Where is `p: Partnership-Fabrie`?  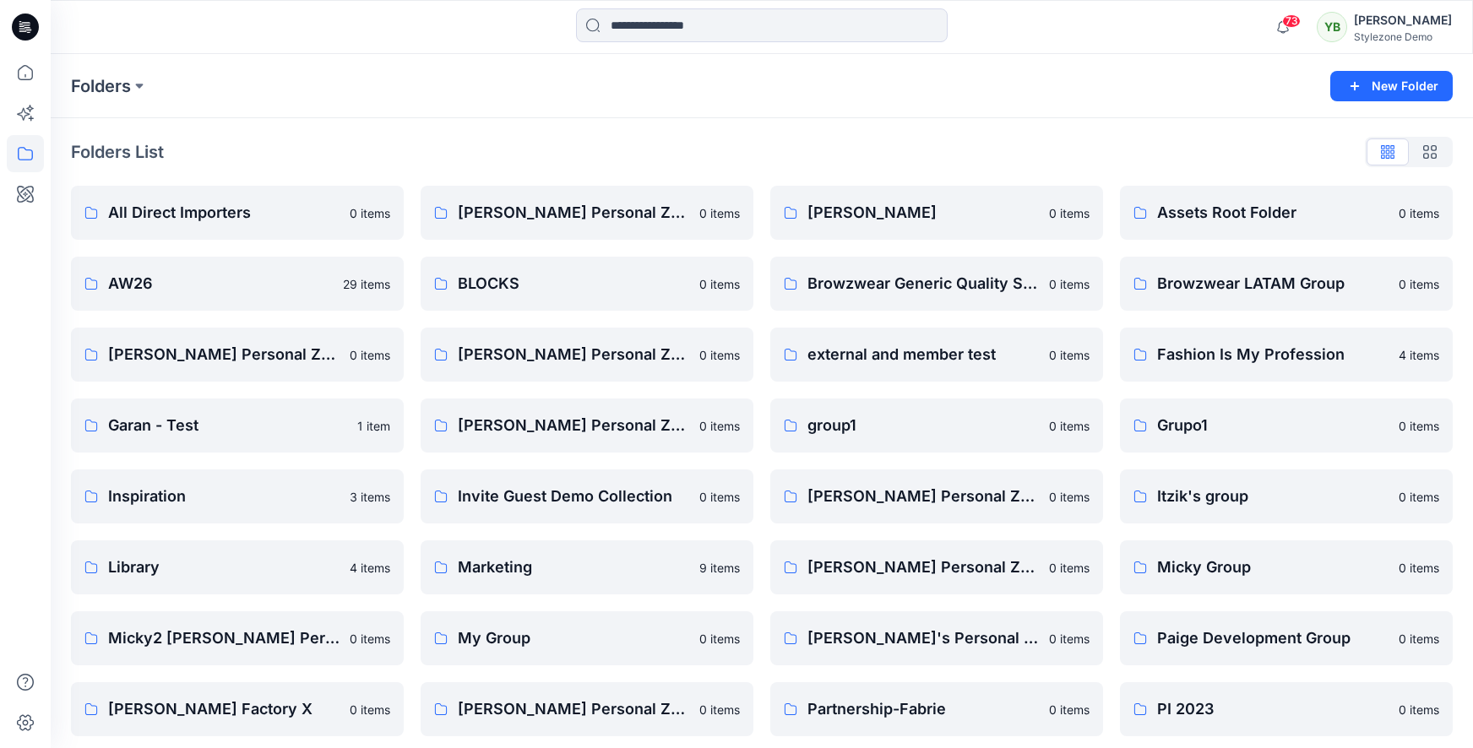 p: Partnership-Fabrie is located at coordinates (923, 709).